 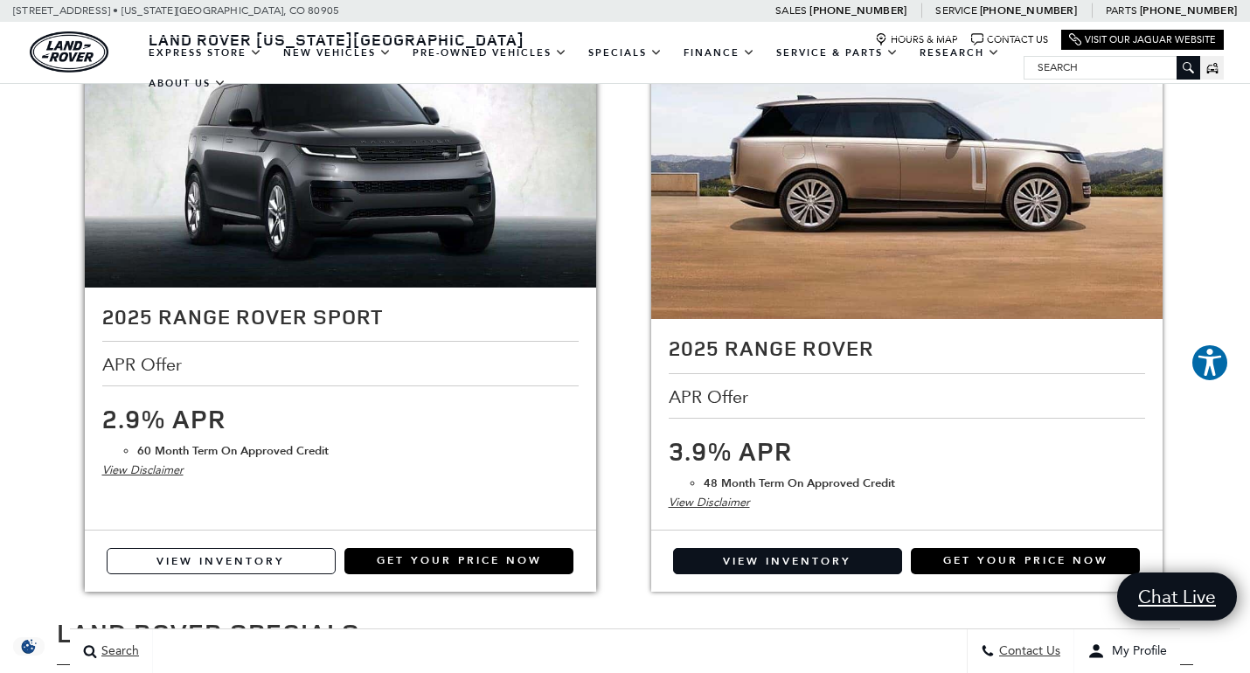 What do you see at coordinates (1112, 67) in the screenshot?
I see `input: Search` at bounding box center [1112, 67].